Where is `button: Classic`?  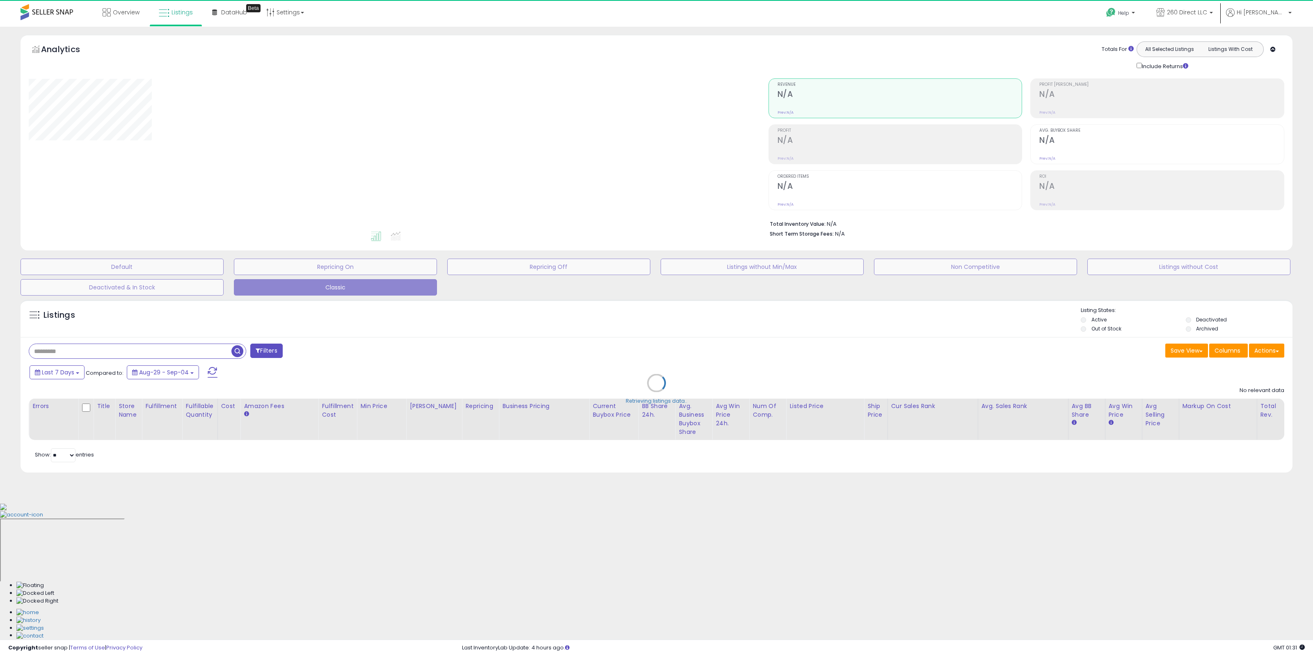
button: Classic is located at coordinates (335, 287).